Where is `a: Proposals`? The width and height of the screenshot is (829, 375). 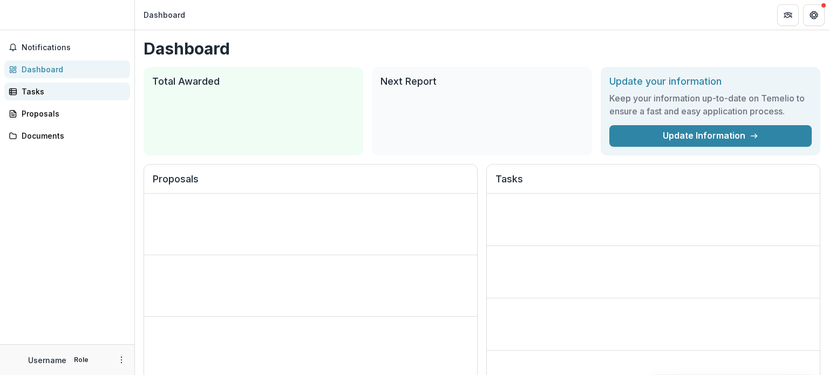
a: Proposals is located at coordinates (67, 113).